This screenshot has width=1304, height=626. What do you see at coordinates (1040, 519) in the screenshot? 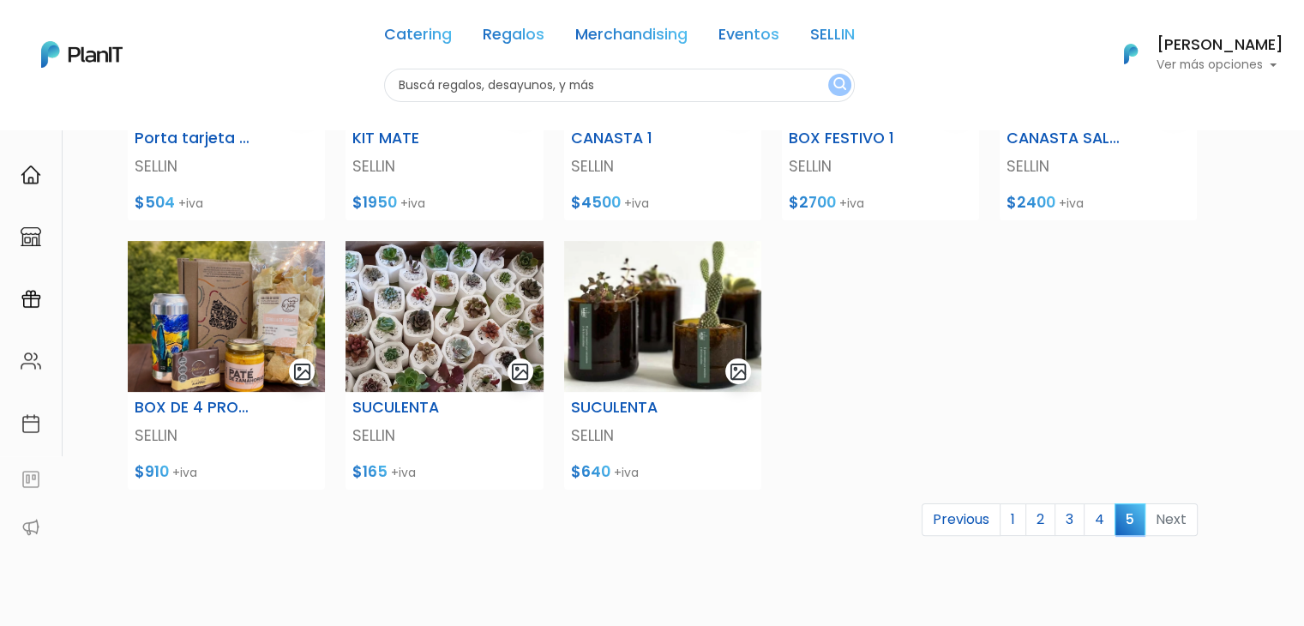
I see `a: 2` at bounding box center [1040, 519].